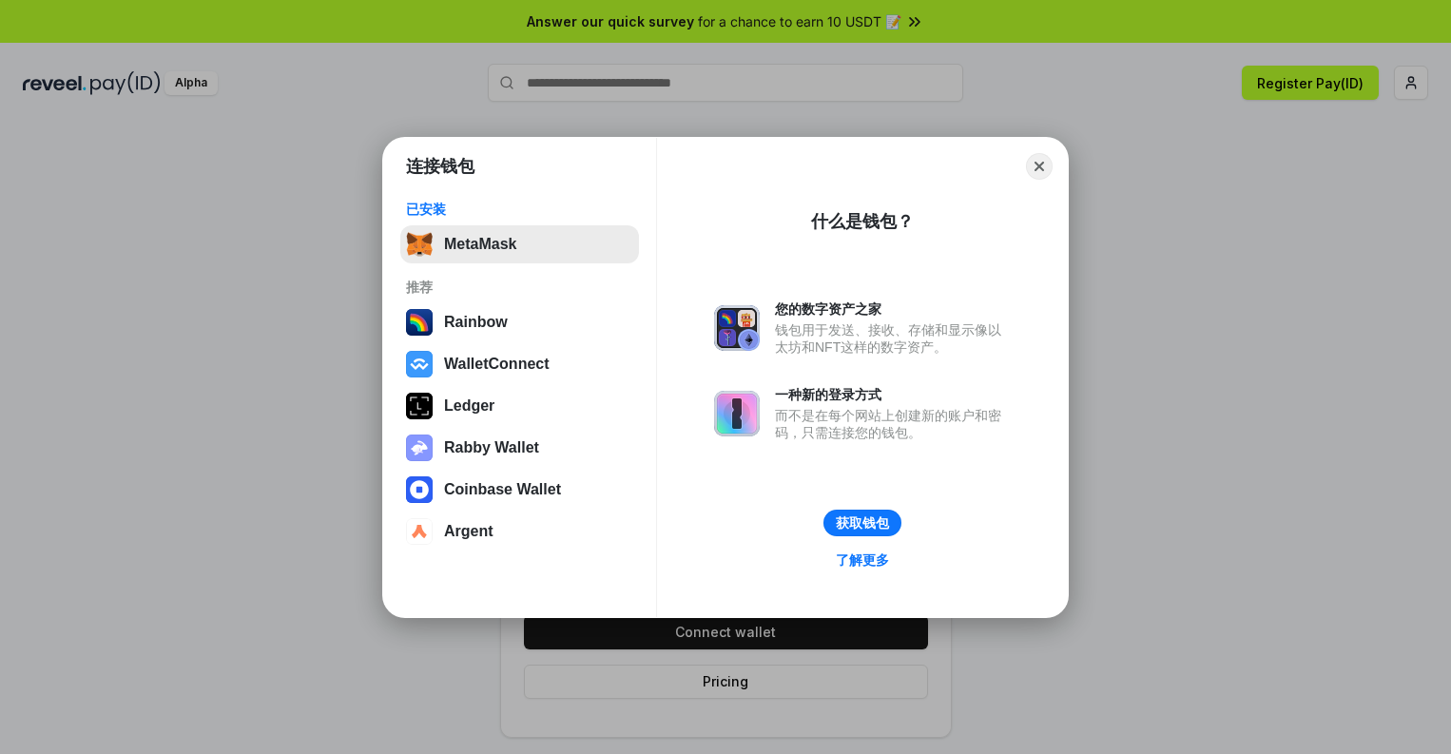 The height and width of the screenshot is (754, 1451). Describe the element at coordinates (502, 490) in the screenshot. I see `div: Coinbase Wallet` at that location.